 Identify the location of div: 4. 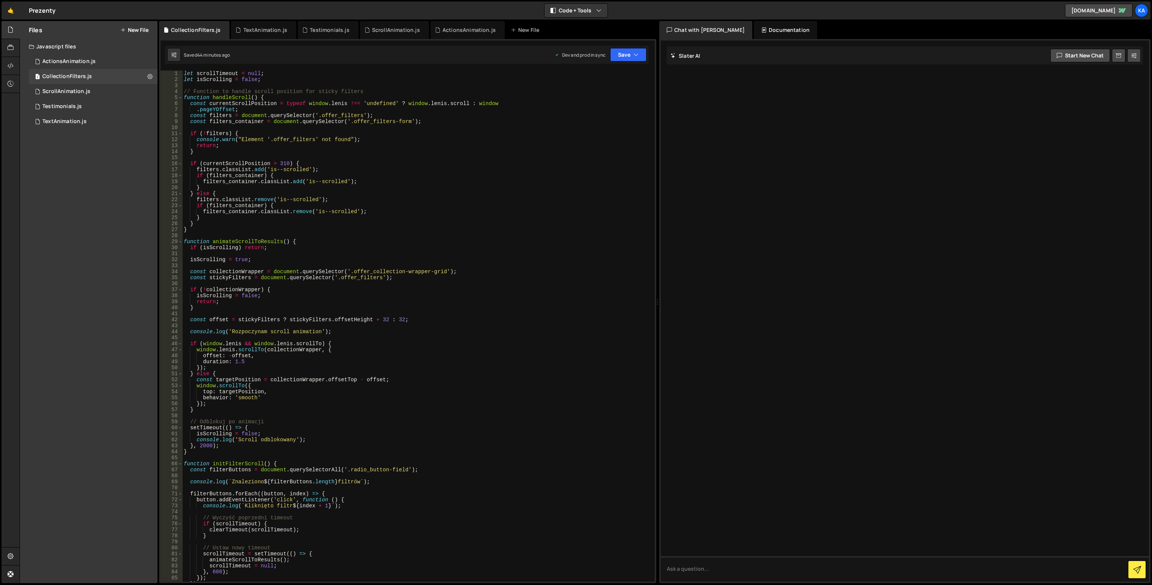
(171, 92).